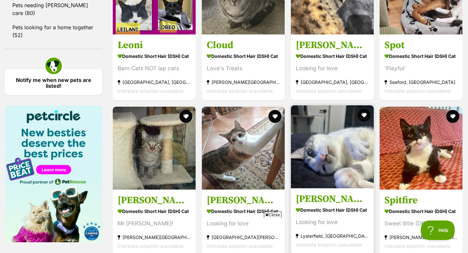  Describe the element at coordinates (54, 174) in the screenshot. I see `img: Pet Circle promo banner` at that location.